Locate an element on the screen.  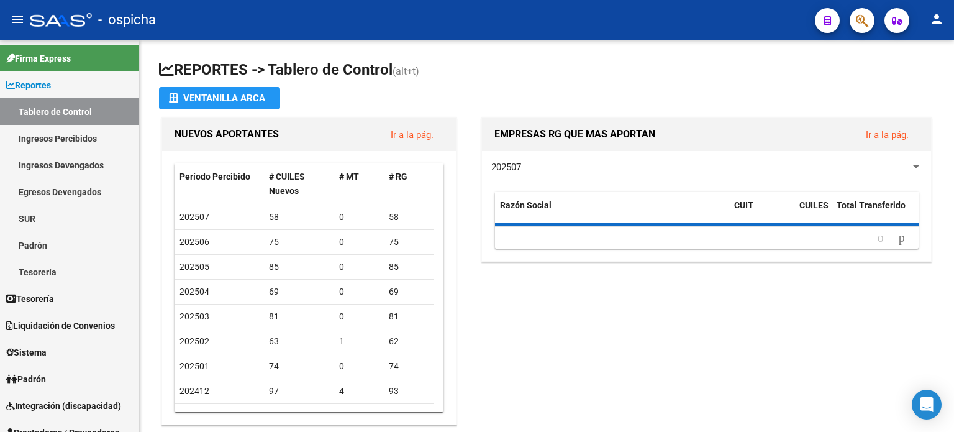
span: Integración (discapacidad) is located at coordinates (63, 405).